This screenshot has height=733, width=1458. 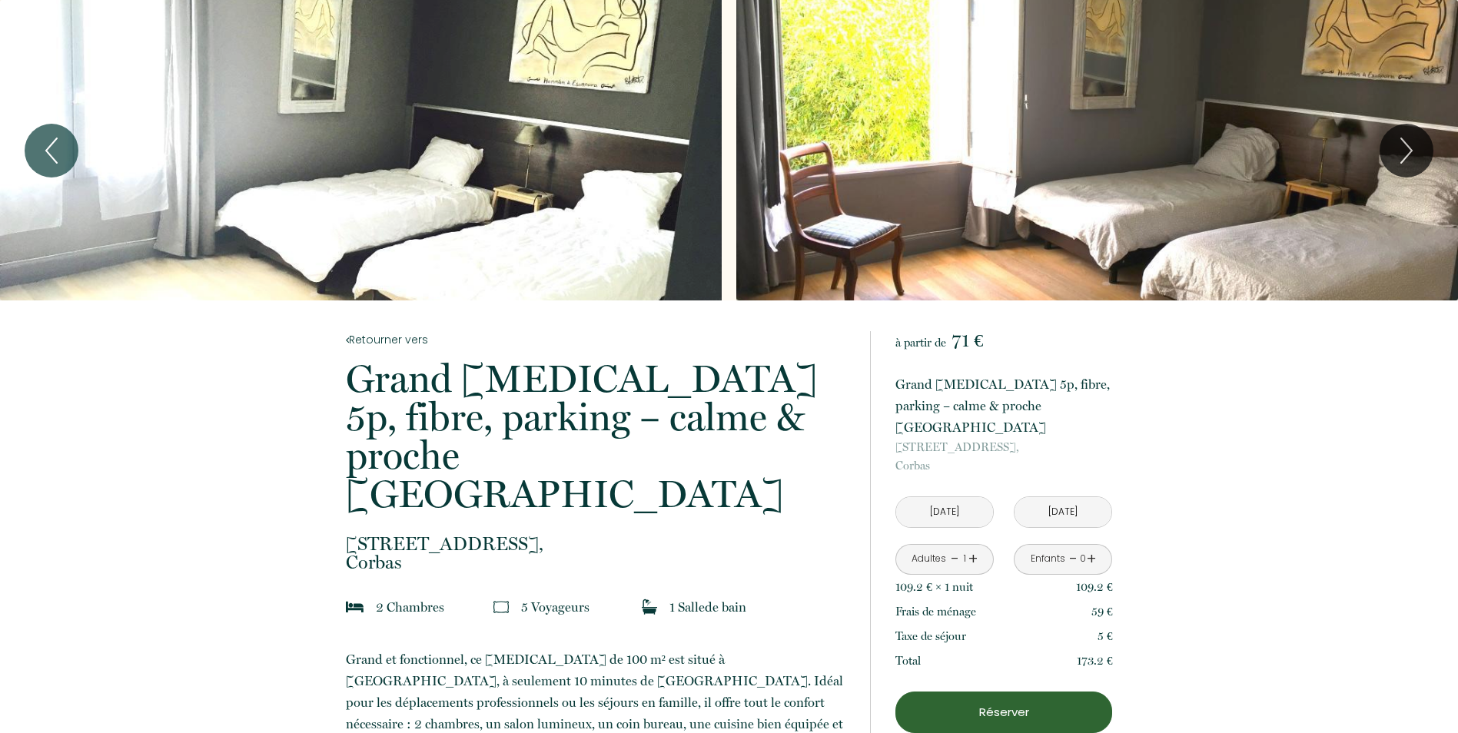 I want to click on p: 109.2 € × 1 nuit, so click(x=934, y=587).